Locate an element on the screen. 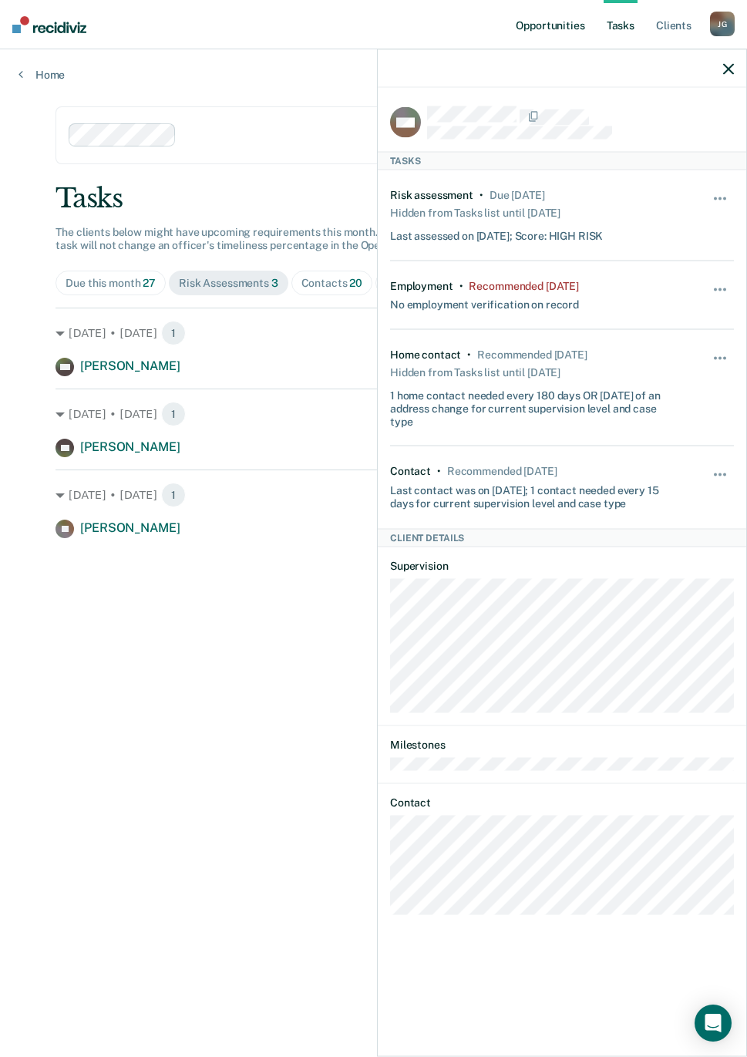 This screenshot has height=1057, width=747. a: Home is located at coordinates (373, 75).